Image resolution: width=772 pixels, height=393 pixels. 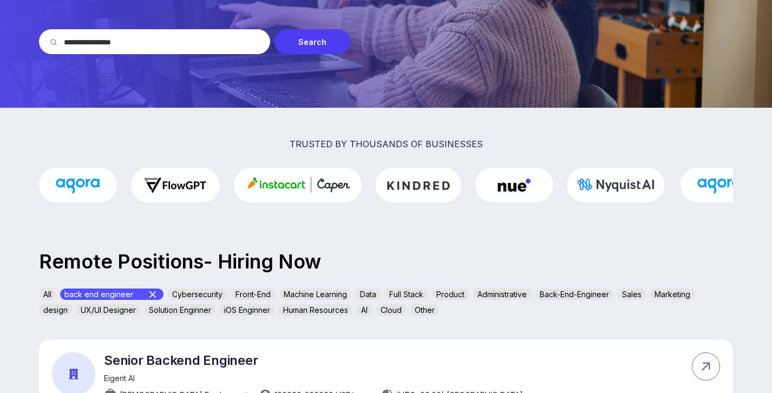 I want to click on div: Other, so click(x=424, y=310).